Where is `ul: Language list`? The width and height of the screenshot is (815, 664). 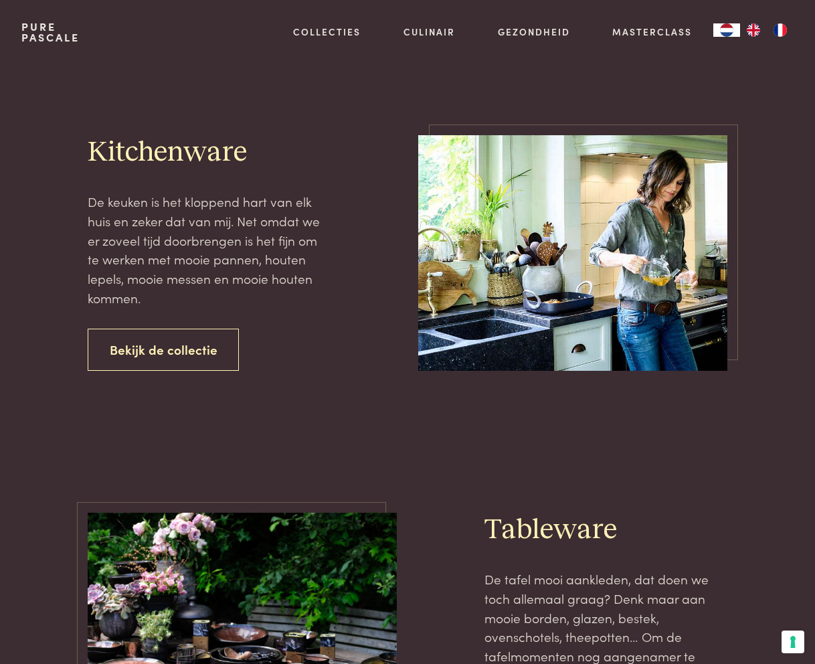
ul: Language list is located at coordinates (767, 30).